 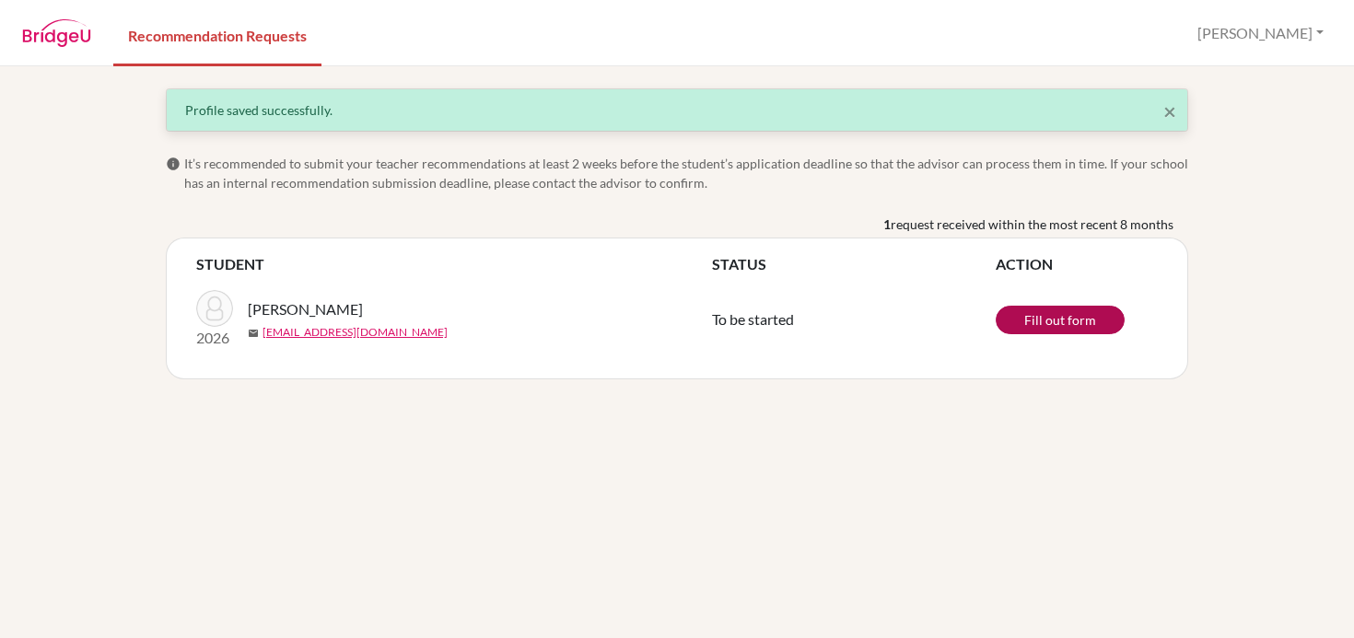 What do you see at coordinates (1077, 264) in the screenshot?
I see `th: ACTION` at bounding box center [1077, 264].